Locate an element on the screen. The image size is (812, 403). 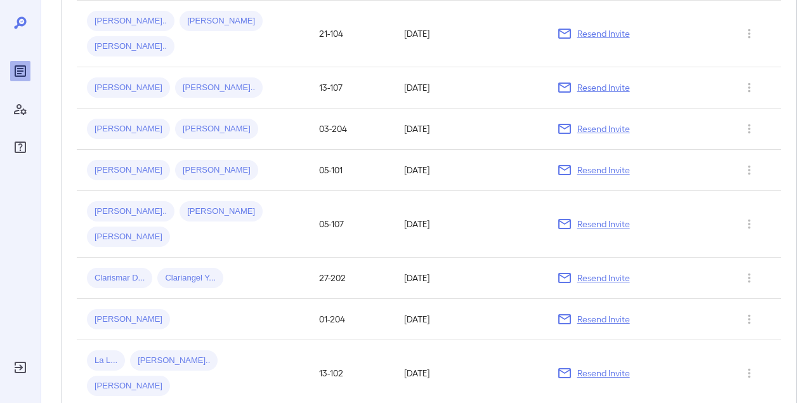
div: FAQ is located at coordinates (20, 147).